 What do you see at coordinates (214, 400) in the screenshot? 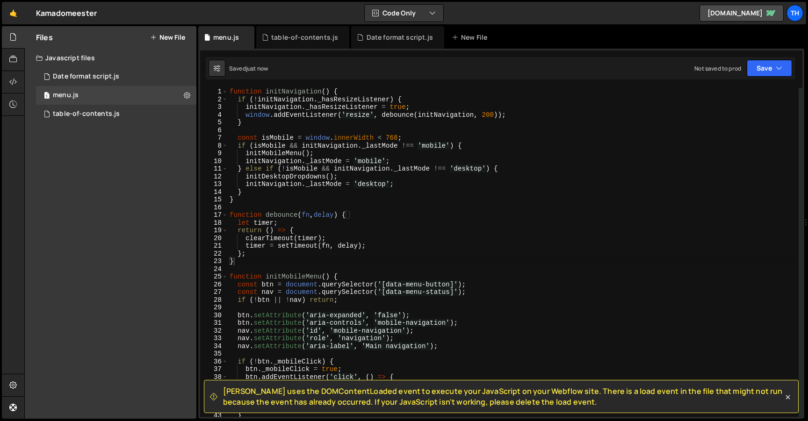
I see `div: 41` at bounding box center [214, 400].